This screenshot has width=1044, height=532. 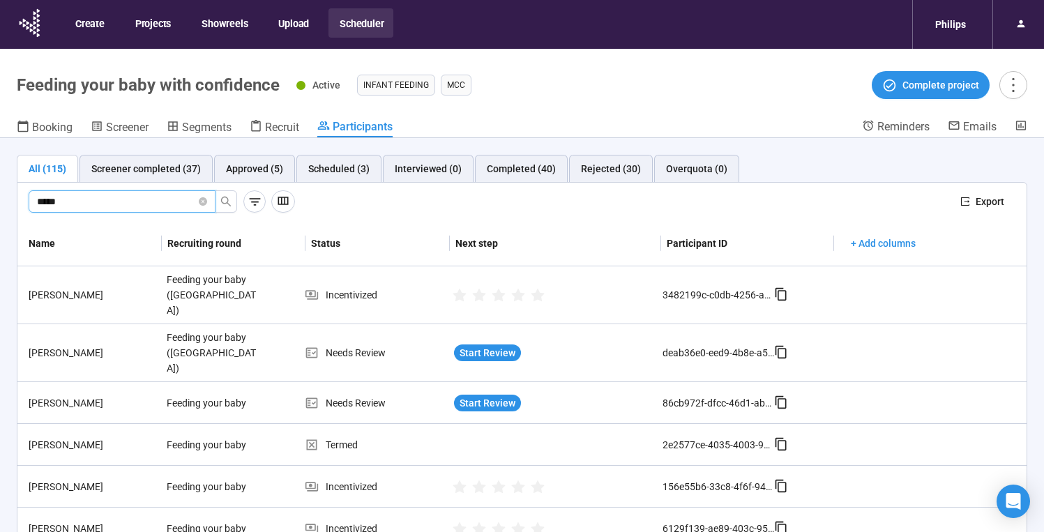 I want to click on span: Recruit, so click(x=282, y=127).